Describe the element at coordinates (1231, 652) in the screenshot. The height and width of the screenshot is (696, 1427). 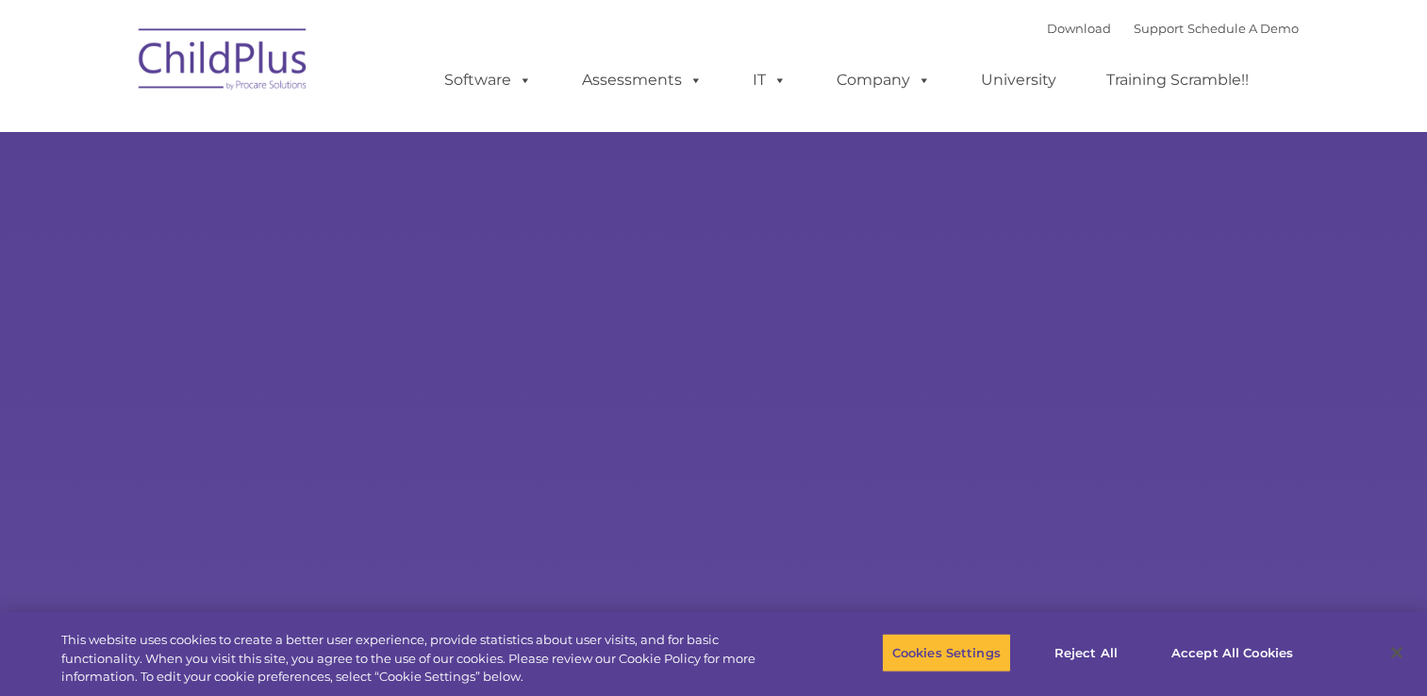
I see `button: Accept All Cookies` at that location.